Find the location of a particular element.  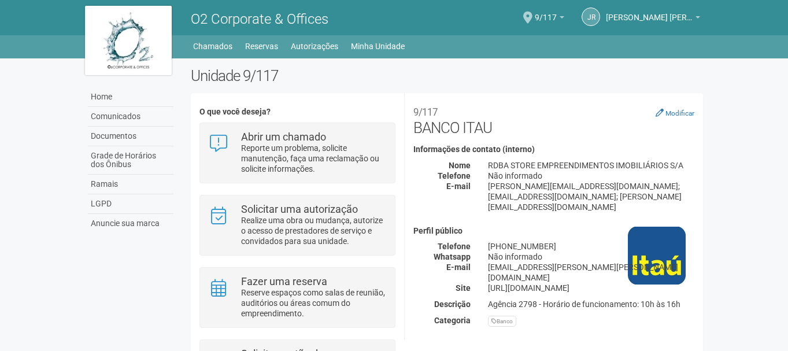

img: business.png is located at coordinates (657, 255).